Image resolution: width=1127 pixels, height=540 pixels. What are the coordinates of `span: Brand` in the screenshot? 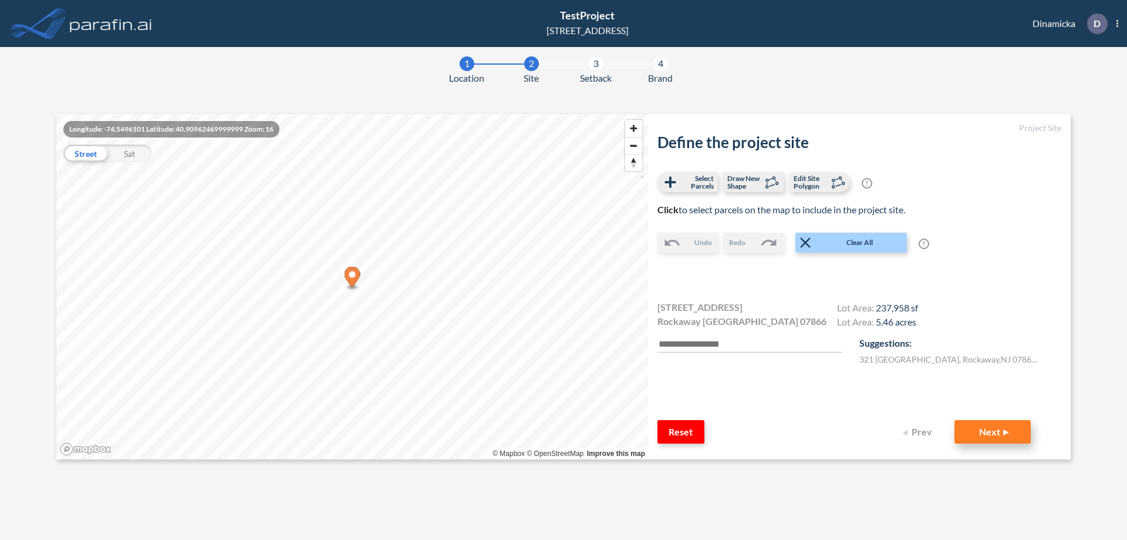 It's located at (661, 78).